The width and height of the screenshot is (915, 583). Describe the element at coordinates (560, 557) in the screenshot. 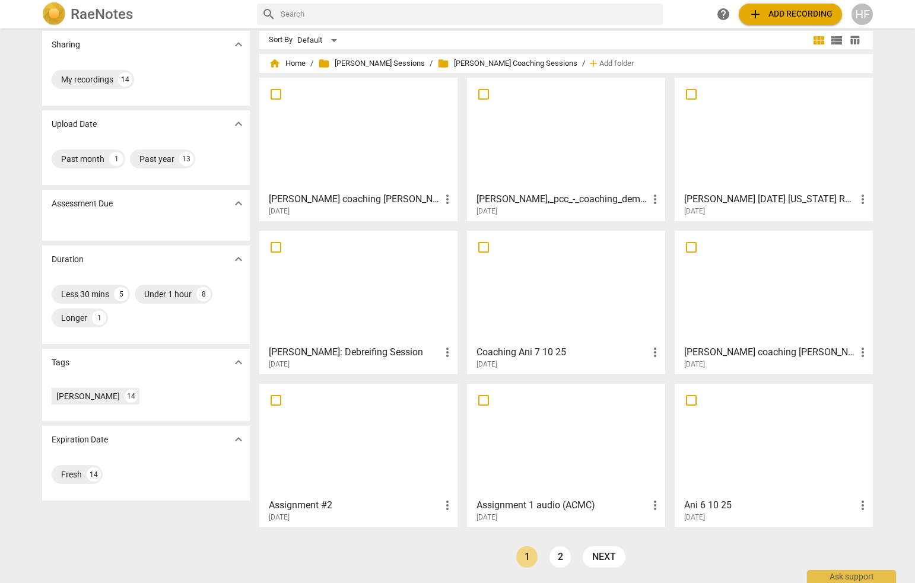

I see `a: Page 2` at that location.